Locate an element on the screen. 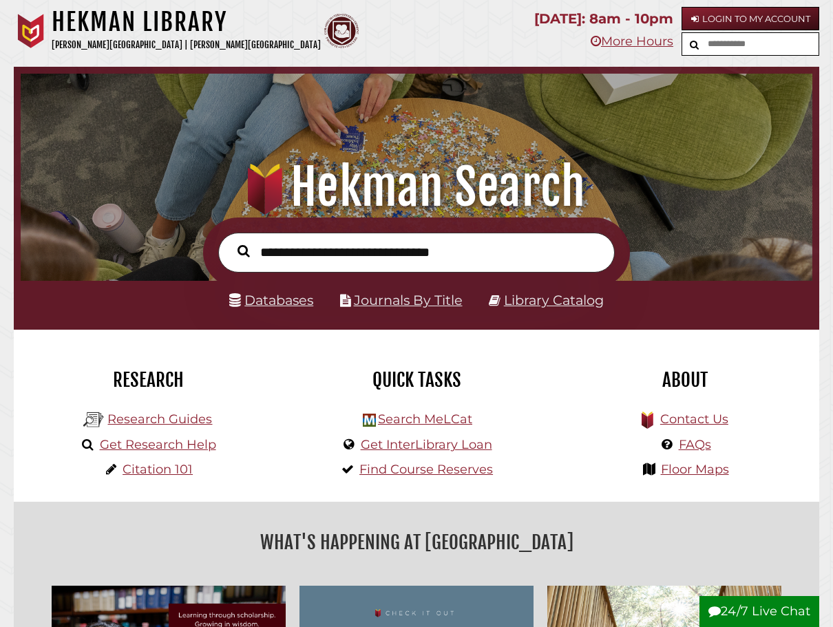 The height and width of the screenshot is (627, 833). a: Research Guides is located at coordinates (160, 419).